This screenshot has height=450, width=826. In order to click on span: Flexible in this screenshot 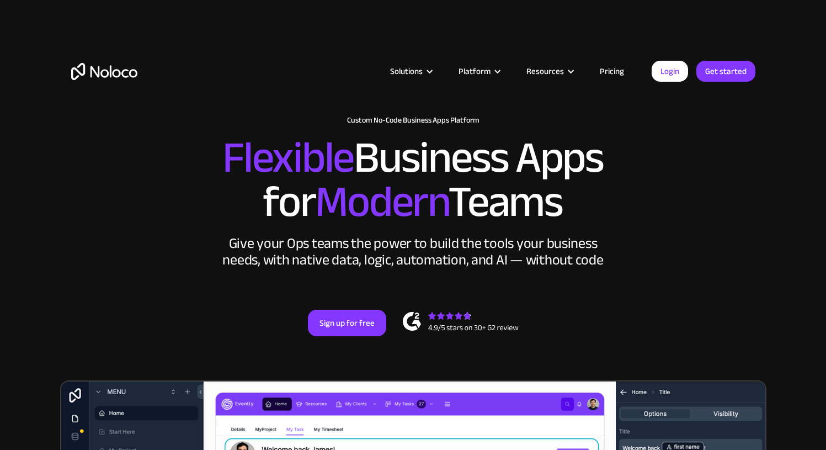, I will do `click(288, 157)`.